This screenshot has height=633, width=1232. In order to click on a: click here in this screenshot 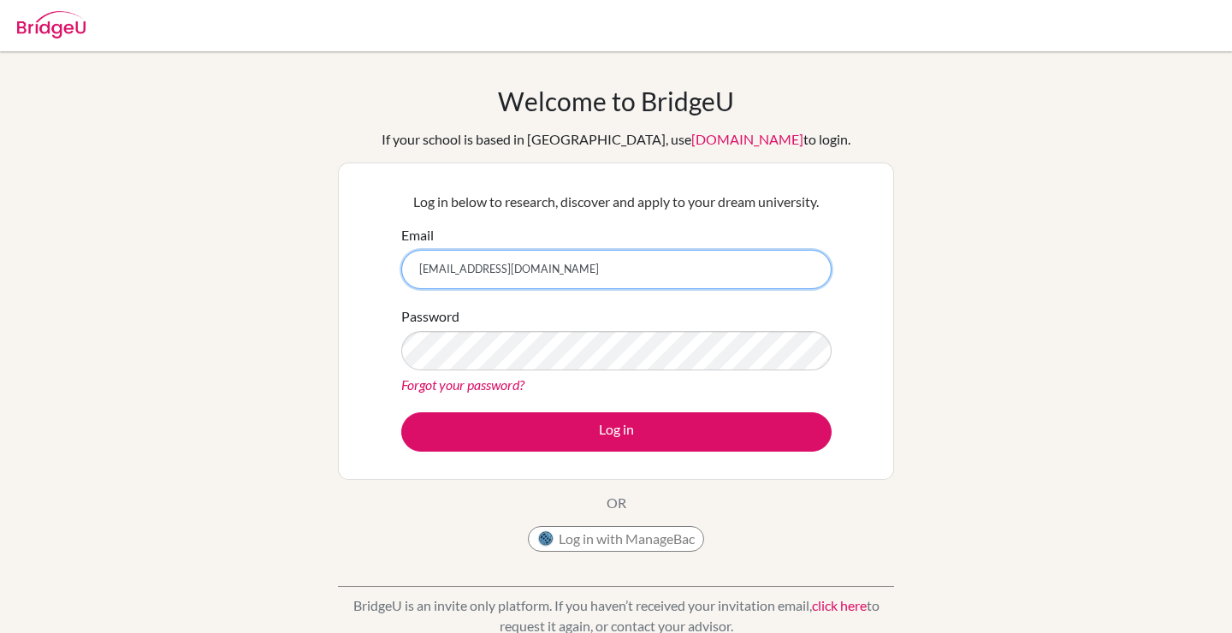, I will do `click(839, 605)`.